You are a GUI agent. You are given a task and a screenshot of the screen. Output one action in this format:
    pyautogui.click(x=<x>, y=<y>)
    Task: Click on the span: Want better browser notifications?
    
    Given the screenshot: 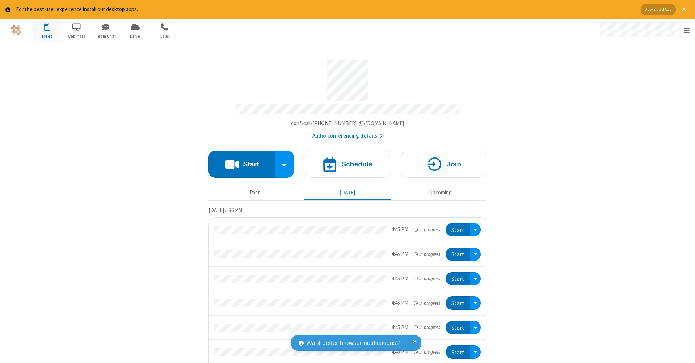 What is the action you would take?
    pyautogui.click(x=353, y=343)
    